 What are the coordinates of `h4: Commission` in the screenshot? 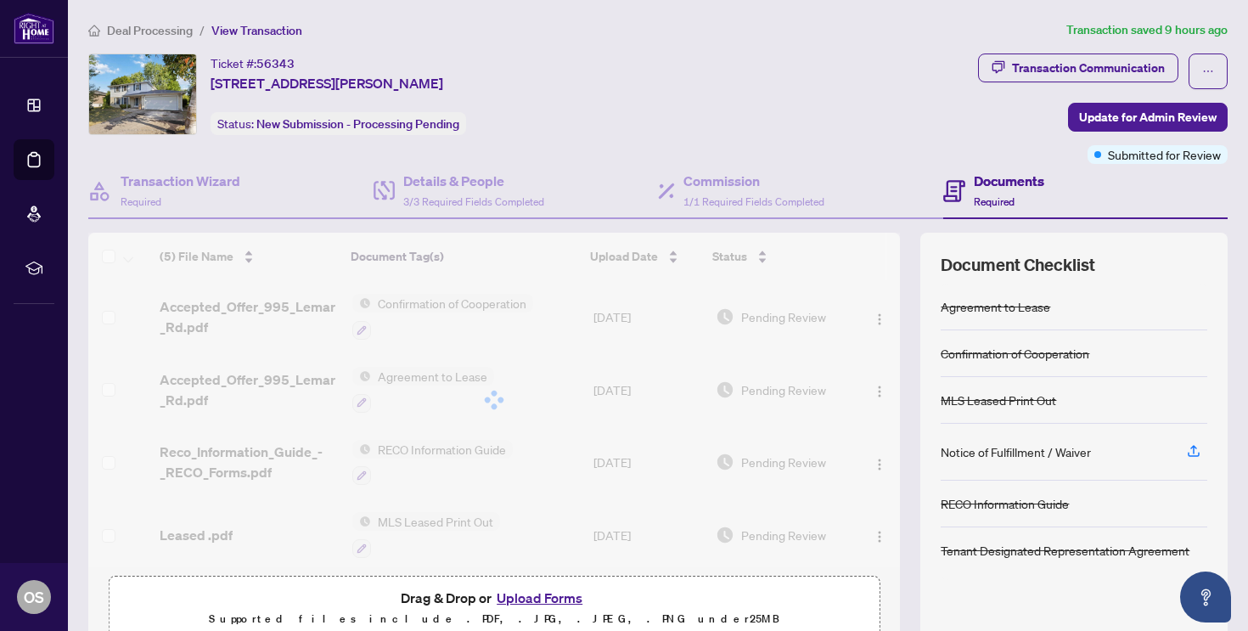 It's located at (754, 181).